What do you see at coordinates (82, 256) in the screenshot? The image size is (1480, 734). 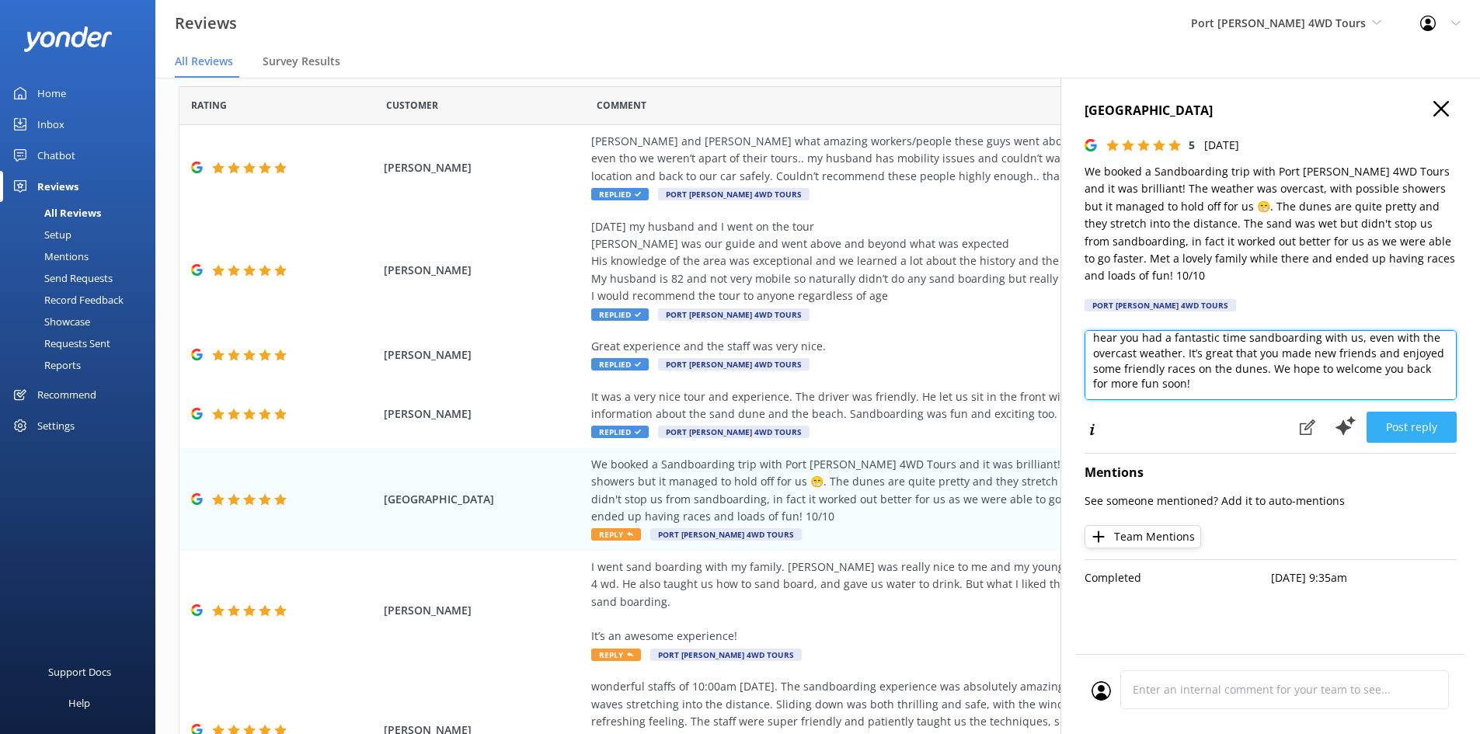 I see `a: Mentions` at bounding box center [82, 256].